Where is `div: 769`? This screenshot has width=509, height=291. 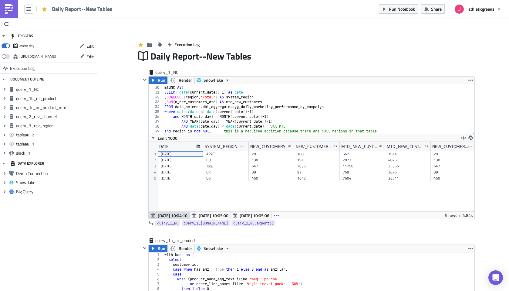
div: 769 is located at coordinates (363, 172).